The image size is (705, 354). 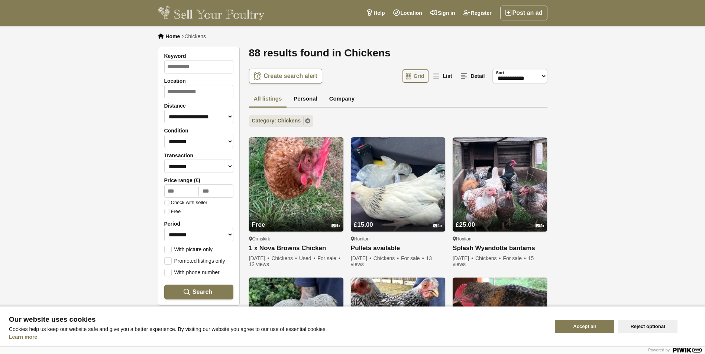 I want to click on label: Condition, so click(x=199, y=131).